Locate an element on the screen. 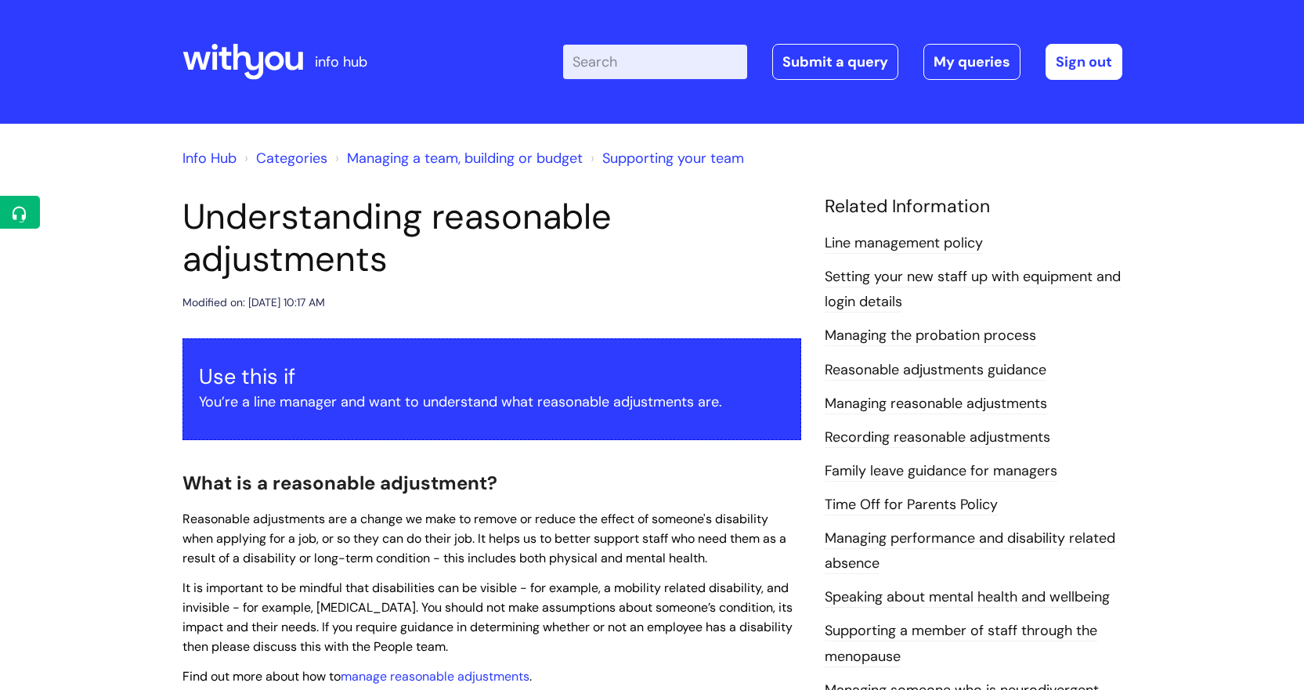 This screenshot has height=690, width=1304. a: Supporting a member of staff through the menopause is located at coordinates (961, 644).